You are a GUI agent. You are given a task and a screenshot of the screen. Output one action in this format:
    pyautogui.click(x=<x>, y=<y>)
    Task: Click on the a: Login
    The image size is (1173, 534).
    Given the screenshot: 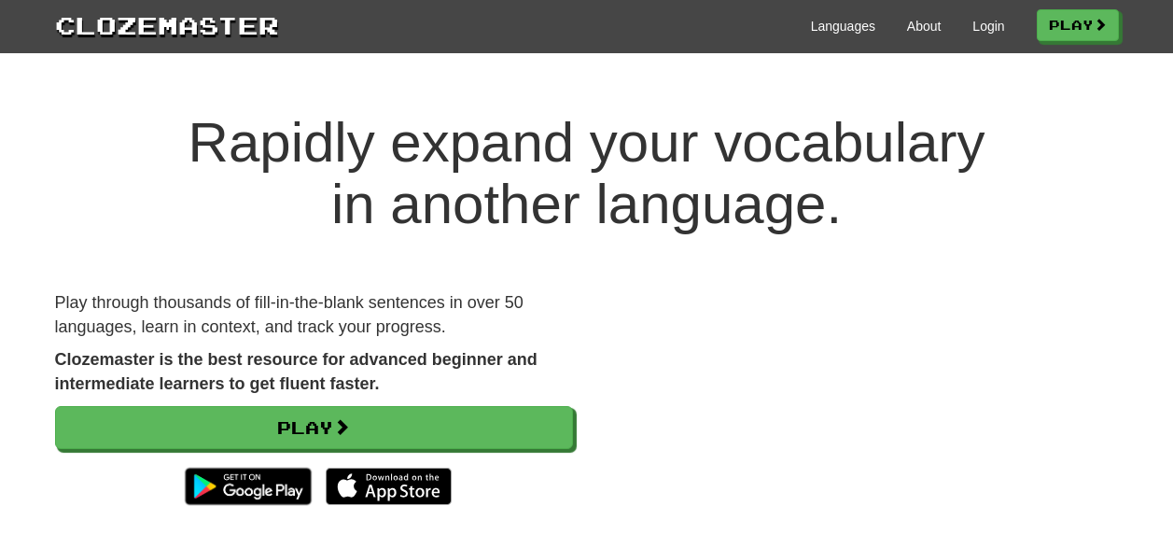 What is the action you would take?
    pyautogui.click(x=988, y=26)
    